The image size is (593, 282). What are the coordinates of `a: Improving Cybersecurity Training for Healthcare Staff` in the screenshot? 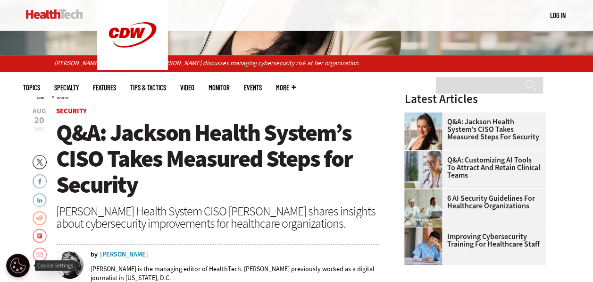 It's located at (472, 240).